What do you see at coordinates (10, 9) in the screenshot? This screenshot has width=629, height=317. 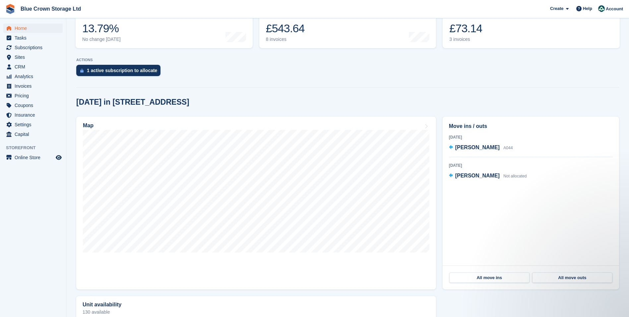 I see `img: stora-icon-8386f47178a22dfd0bd8f6a31ec36ba5ce8667c1dd55bd0f319d3a0aa187defe.svg` at bounding box center [10, 9].